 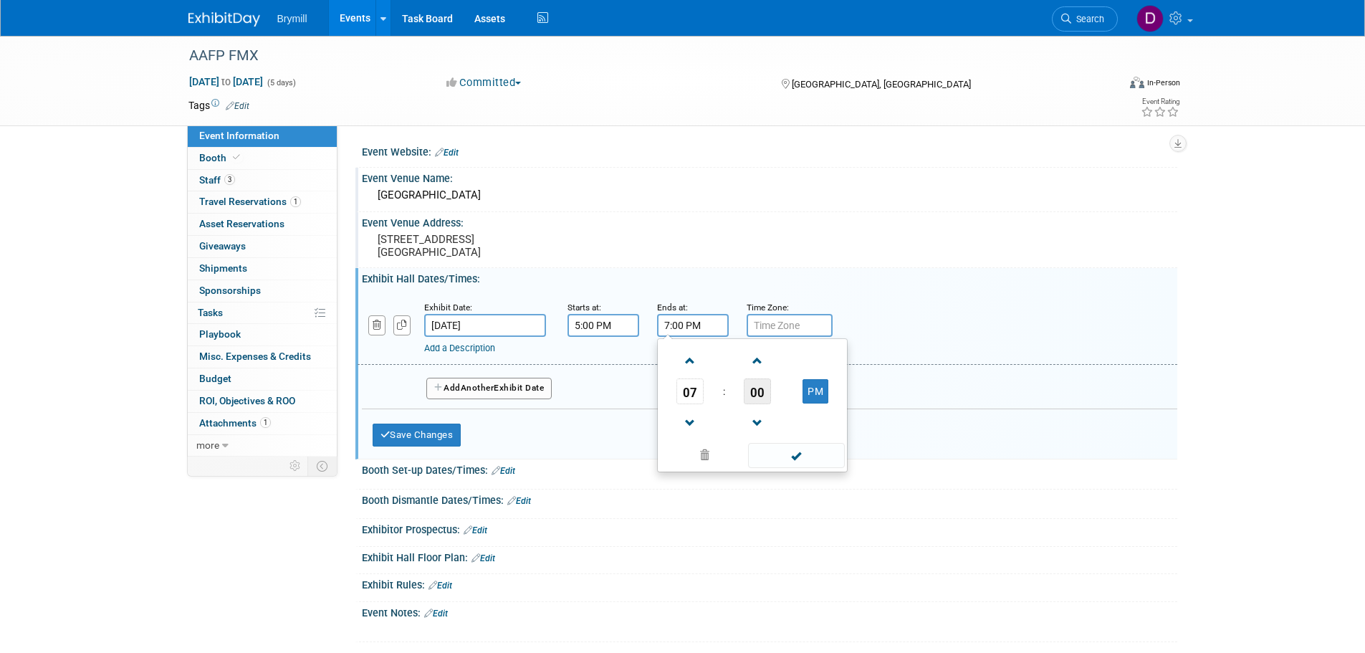 I want to click on a: Search, so click(x=1085, y=19).